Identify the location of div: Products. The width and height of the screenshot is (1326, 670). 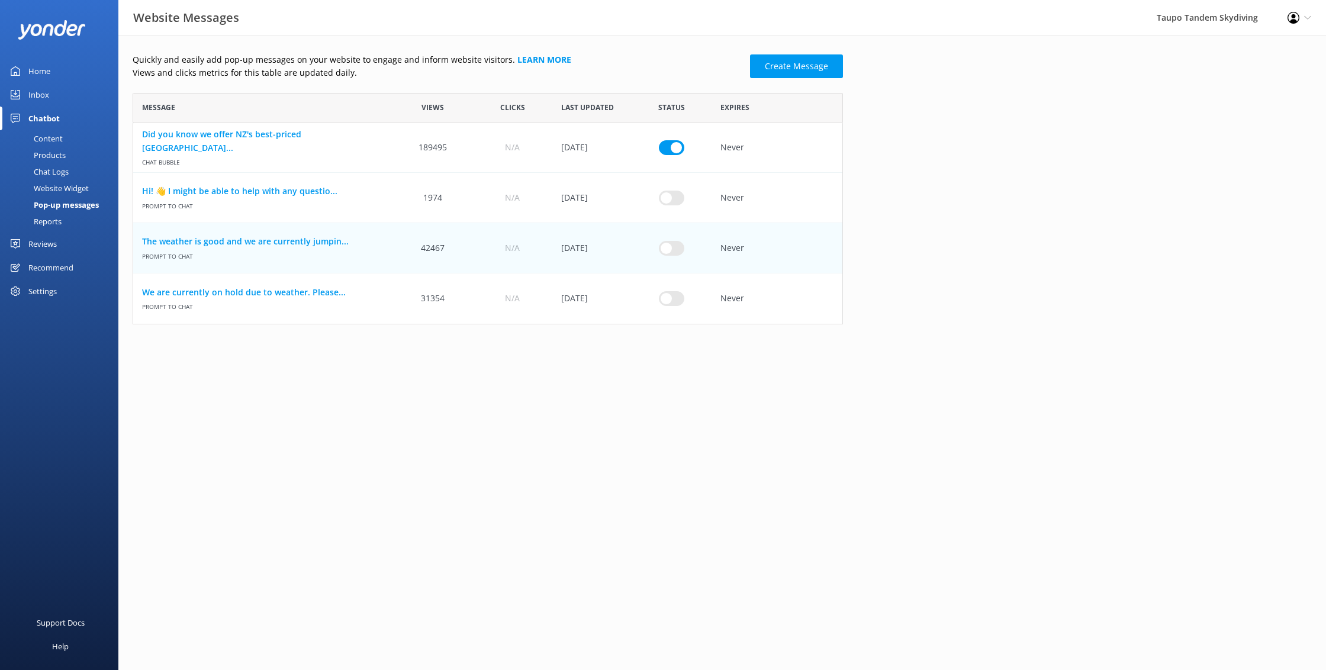
(36, 155).